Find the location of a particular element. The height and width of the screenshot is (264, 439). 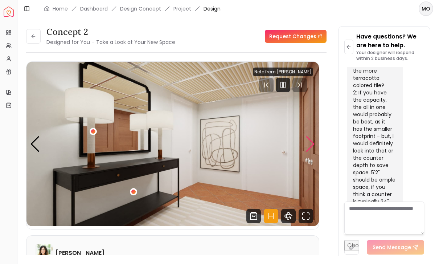

p: Have questions? We are here to help. is located at coordinates (390, 41).